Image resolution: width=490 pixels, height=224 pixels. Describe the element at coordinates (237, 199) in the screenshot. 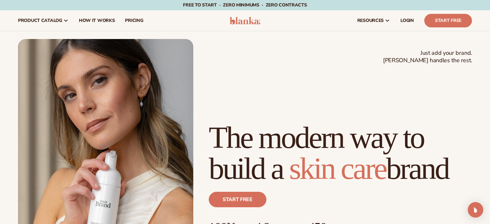

I see `a: Start free` at that location.